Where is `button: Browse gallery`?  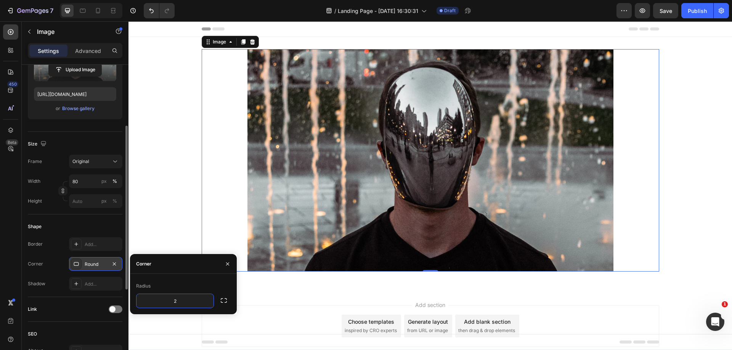 button: Browse gallery is located at coordinates (78, 109).